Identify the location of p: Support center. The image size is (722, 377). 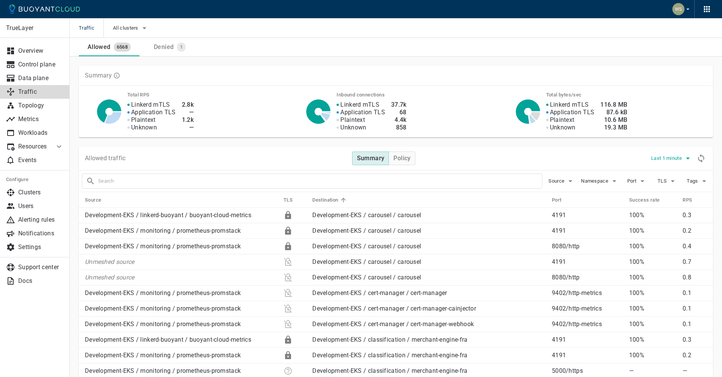
(41, 267).